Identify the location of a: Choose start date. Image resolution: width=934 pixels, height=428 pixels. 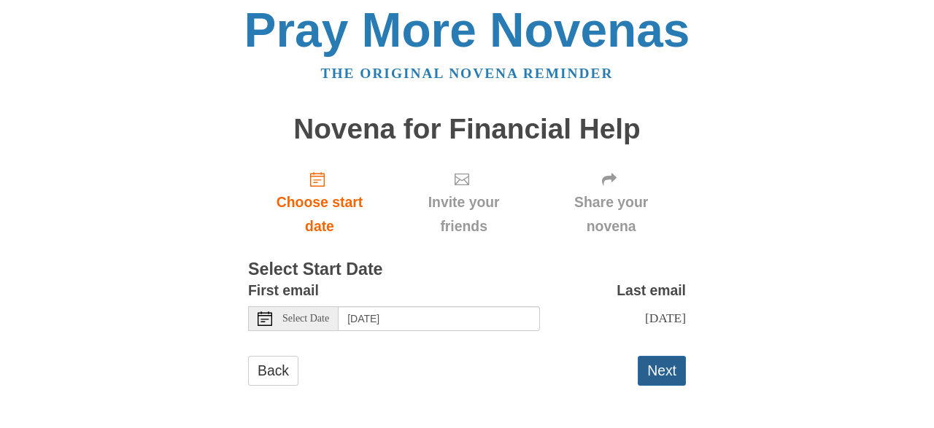
(320, 202).